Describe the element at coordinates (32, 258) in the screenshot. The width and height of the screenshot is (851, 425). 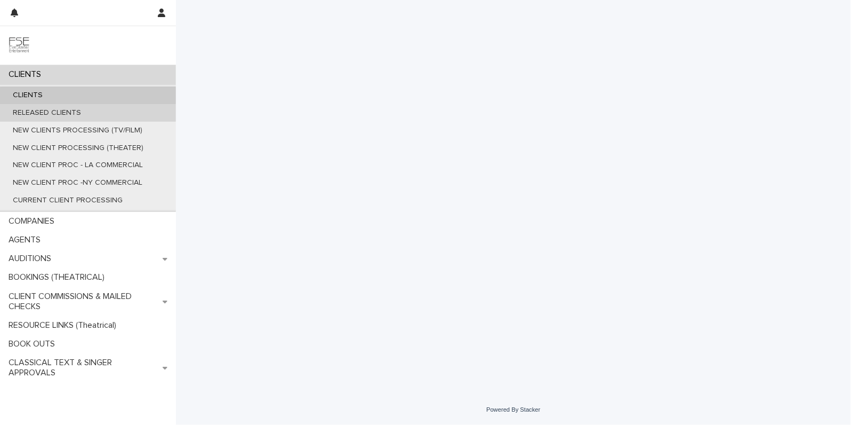
I see `p: AUDITIONS` at that location.